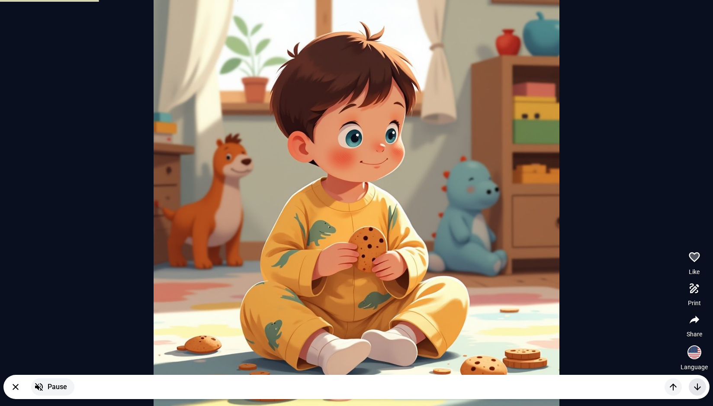  I want to click on button: Pause, so click(53, 387).